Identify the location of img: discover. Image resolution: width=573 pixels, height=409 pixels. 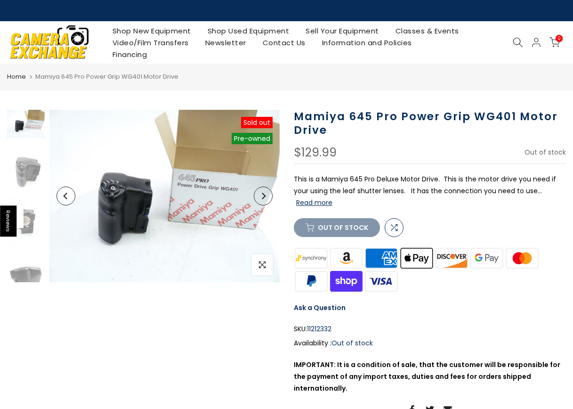
(452, 258).